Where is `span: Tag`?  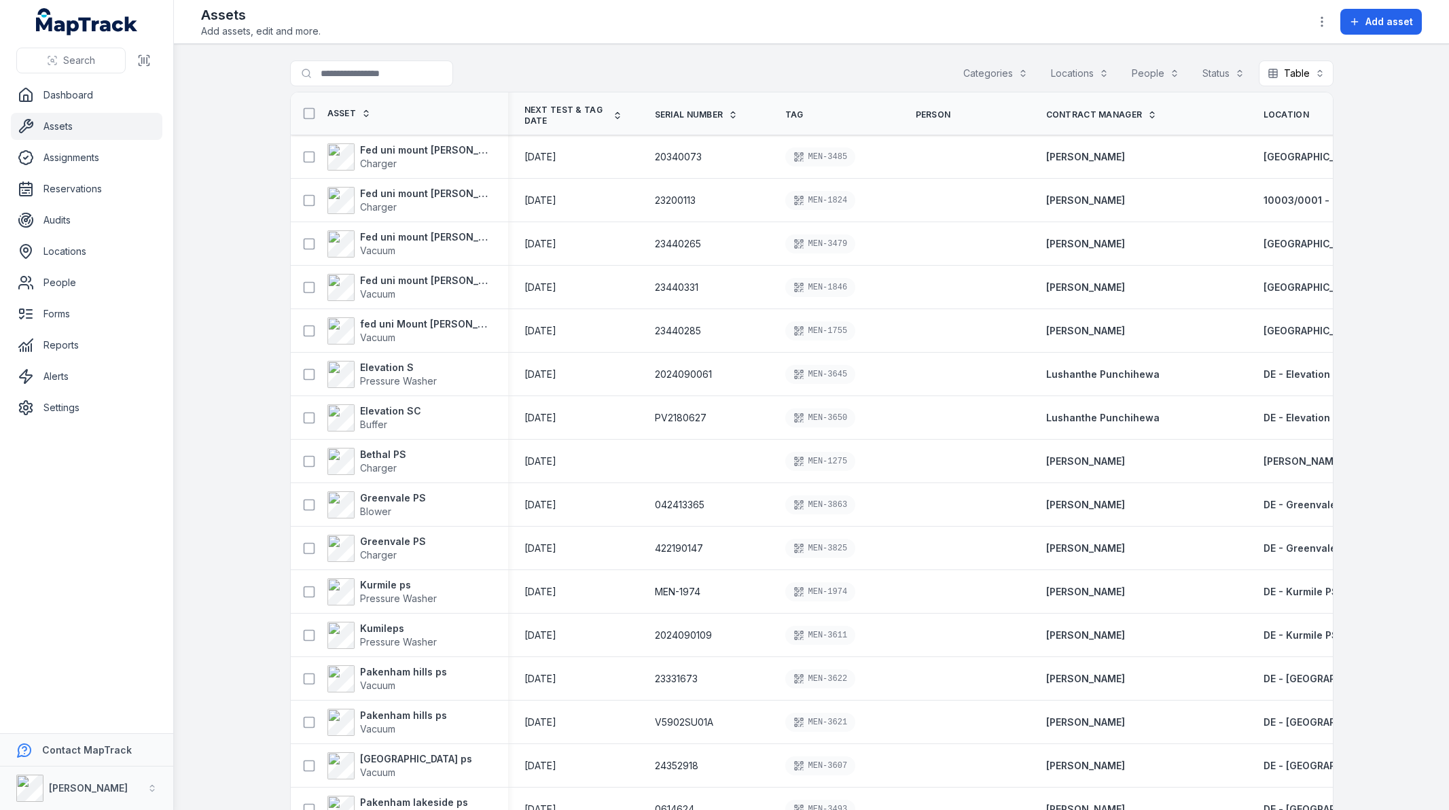
span: Tag is located at coordinates (794, 115).